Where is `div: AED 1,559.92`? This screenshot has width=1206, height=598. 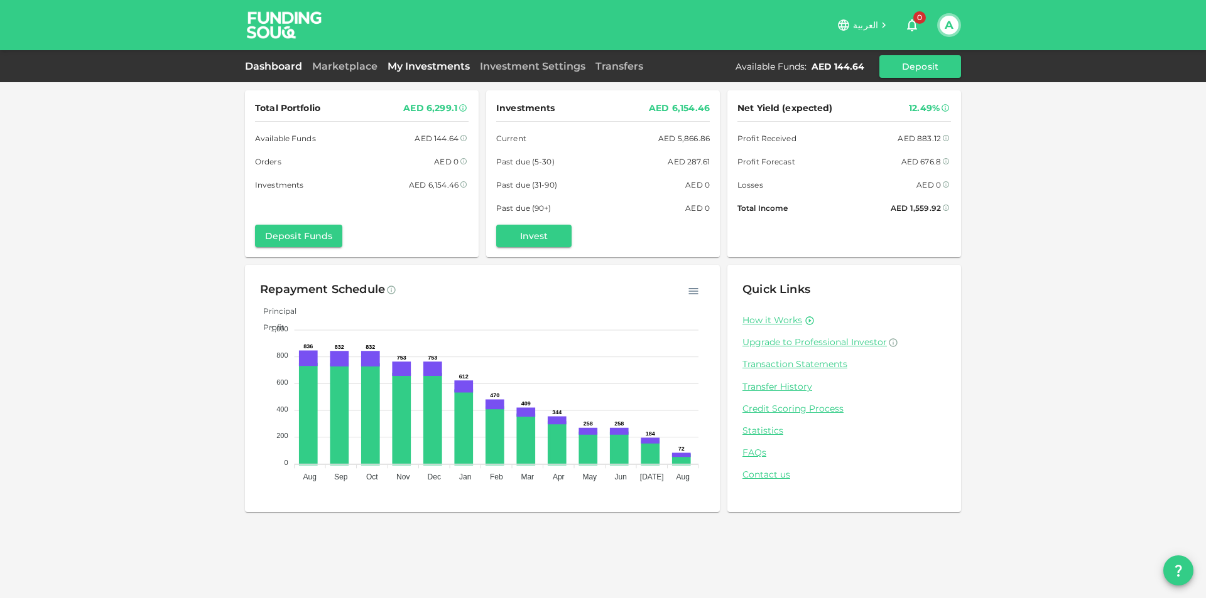 div: AED 1,559.92 is located at coordinates (916, 208).